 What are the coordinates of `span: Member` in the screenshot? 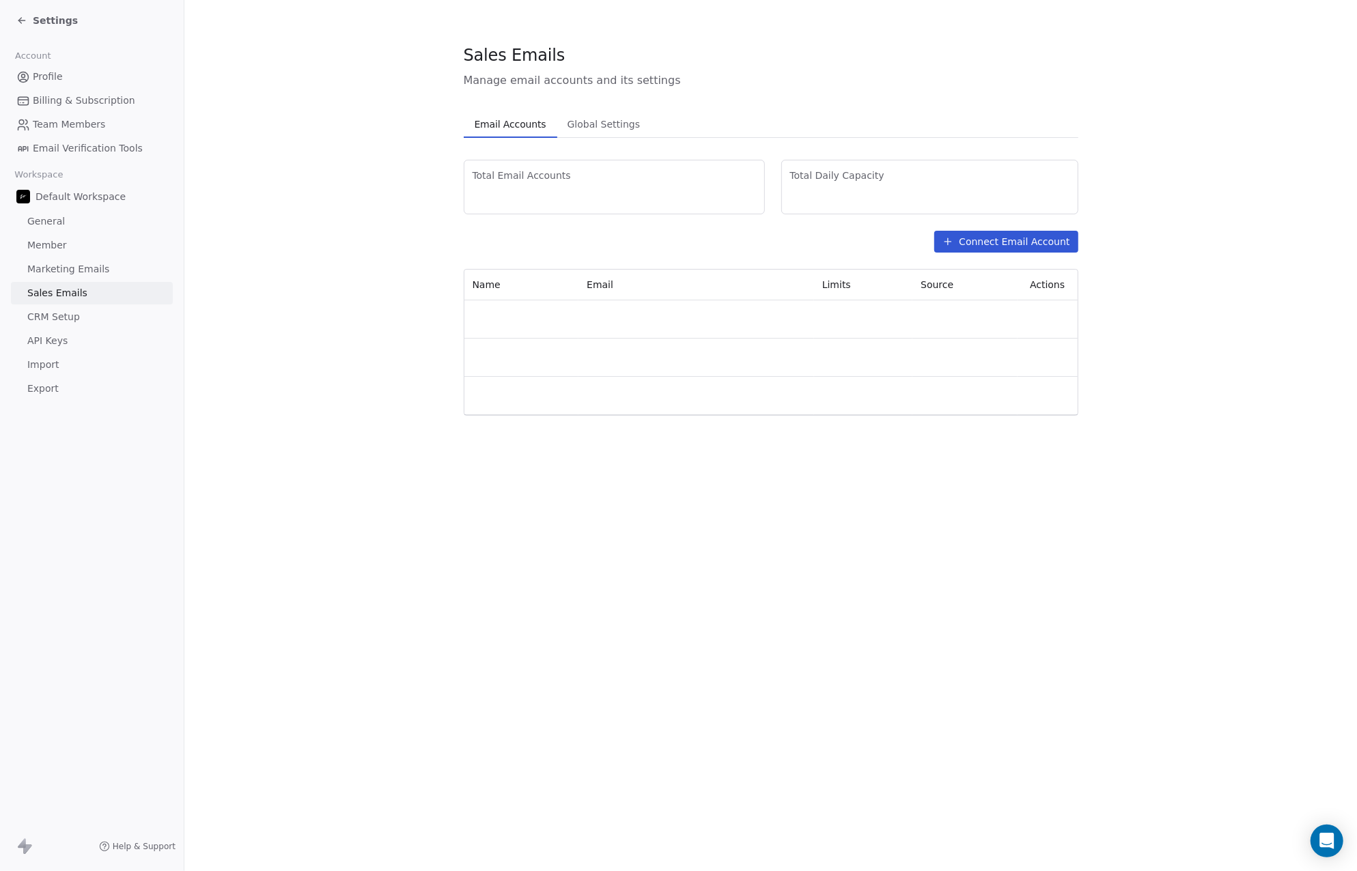 It's located at (47, 245).